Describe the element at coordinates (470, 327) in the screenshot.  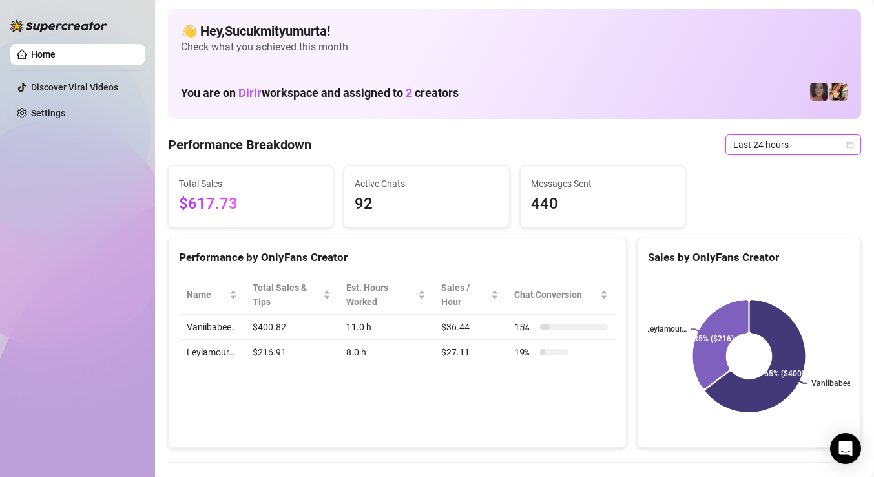
I see `td: $36.44` at that location.